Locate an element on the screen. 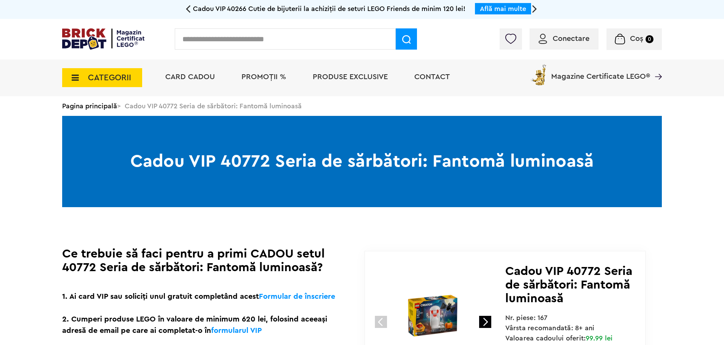 This screenshot has height=345, width=724. span: Vârsta recomandată: 8+ ani is located at coordinates (550, 328).